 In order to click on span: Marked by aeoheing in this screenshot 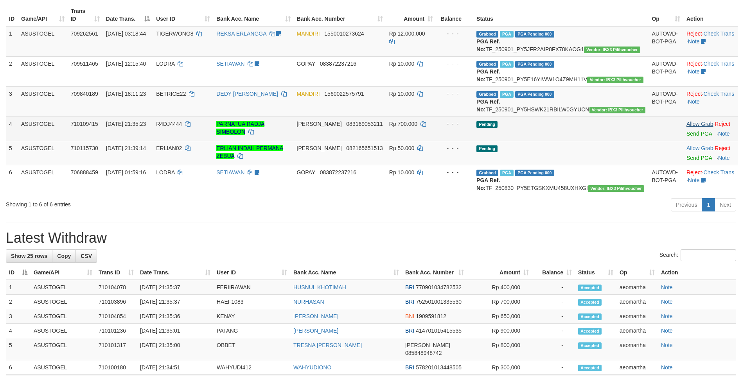, I will do `click(507, 64)`.